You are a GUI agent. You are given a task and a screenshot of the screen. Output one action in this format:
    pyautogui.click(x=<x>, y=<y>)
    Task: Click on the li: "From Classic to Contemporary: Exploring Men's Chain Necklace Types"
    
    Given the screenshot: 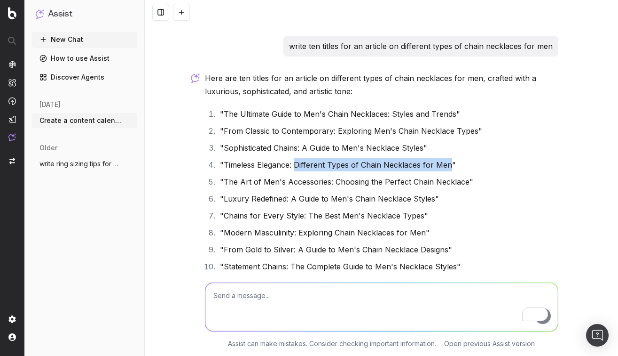 What is the action you would take?
    pyautogui.click(x=388, y=131)
    